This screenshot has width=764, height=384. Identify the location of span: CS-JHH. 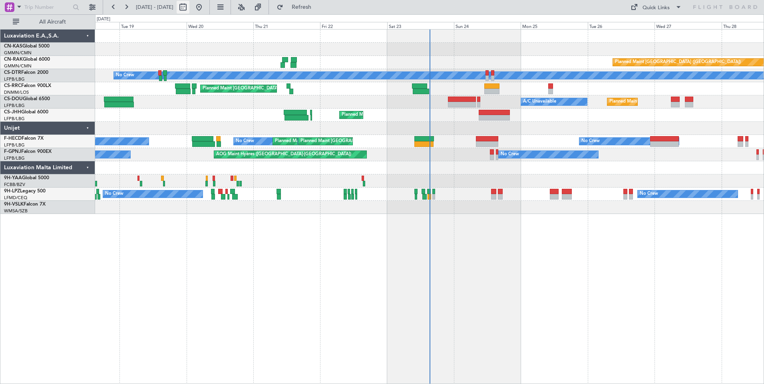
(12, 112).